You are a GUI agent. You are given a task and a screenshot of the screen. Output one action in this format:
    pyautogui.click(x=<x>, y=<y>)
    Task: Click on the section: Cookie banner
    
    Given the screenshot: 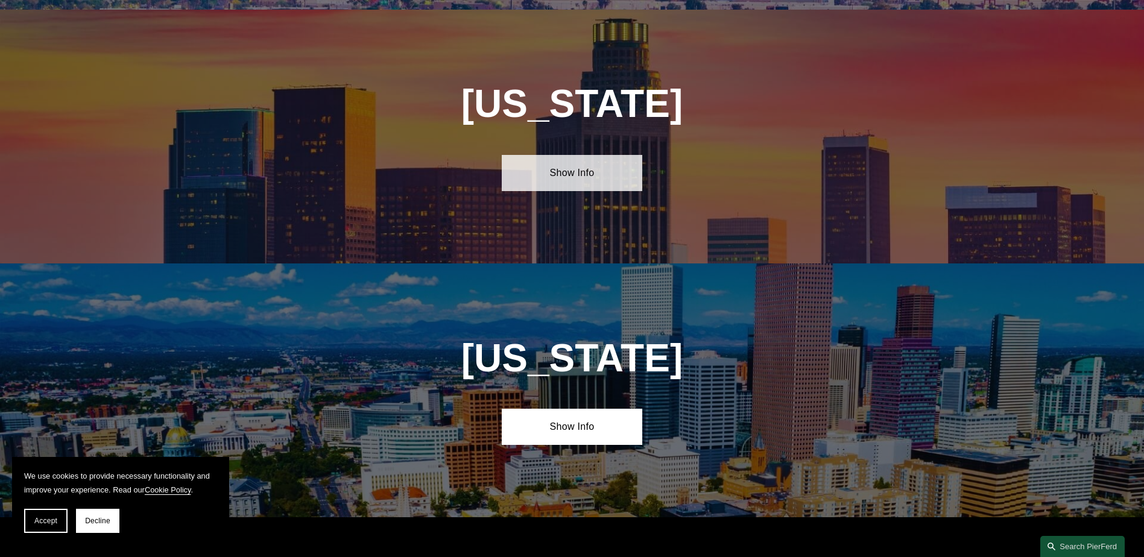 What is the action you would take?
    pyautogui.click(x=121, y=501)
    